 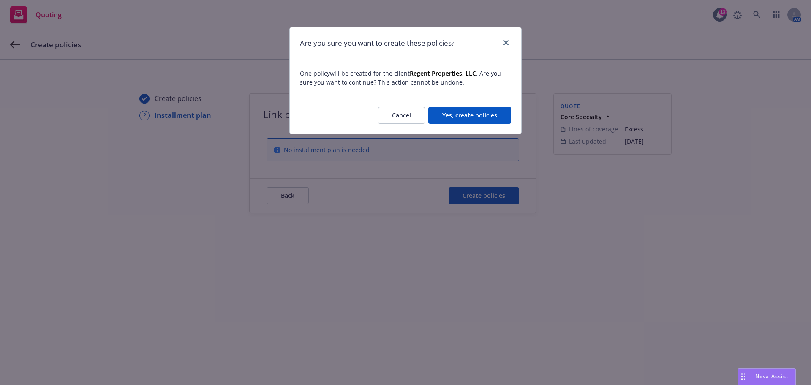 I want to click on button: Cancel, so click(x=401, y=115).